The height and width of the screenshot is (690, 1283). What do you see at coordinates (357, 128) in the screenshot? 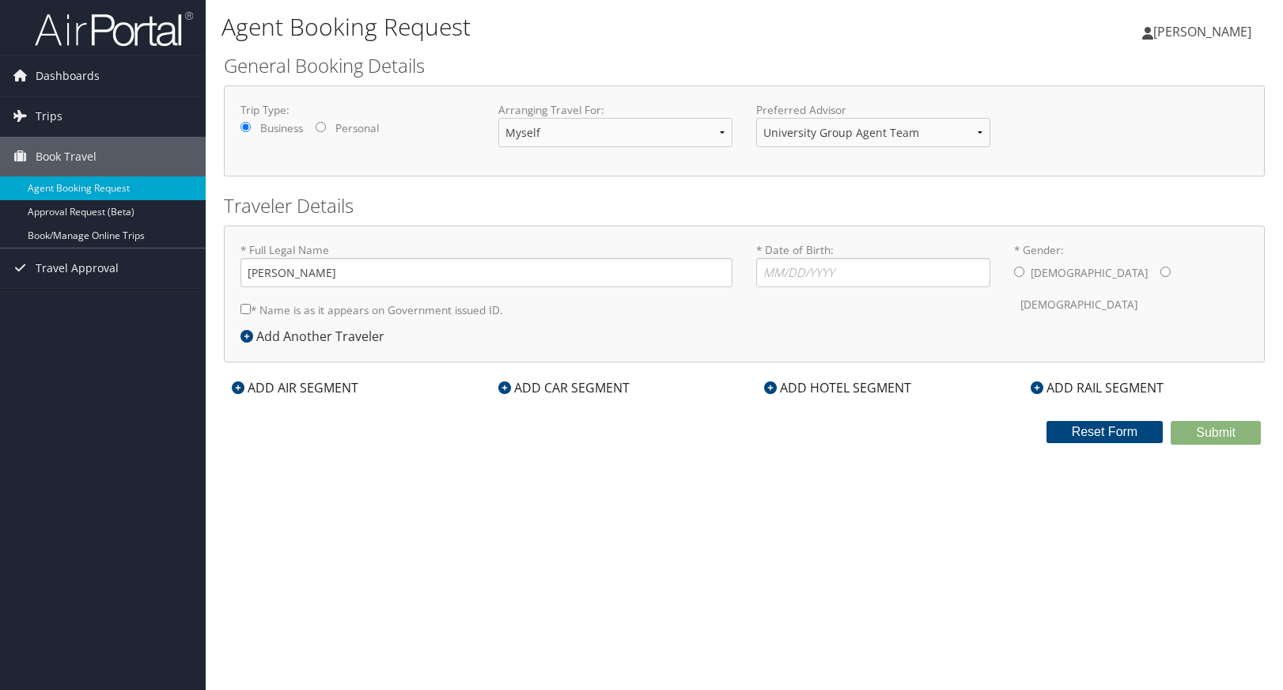
I see `label: Personal` at bounding box center [357, 128].